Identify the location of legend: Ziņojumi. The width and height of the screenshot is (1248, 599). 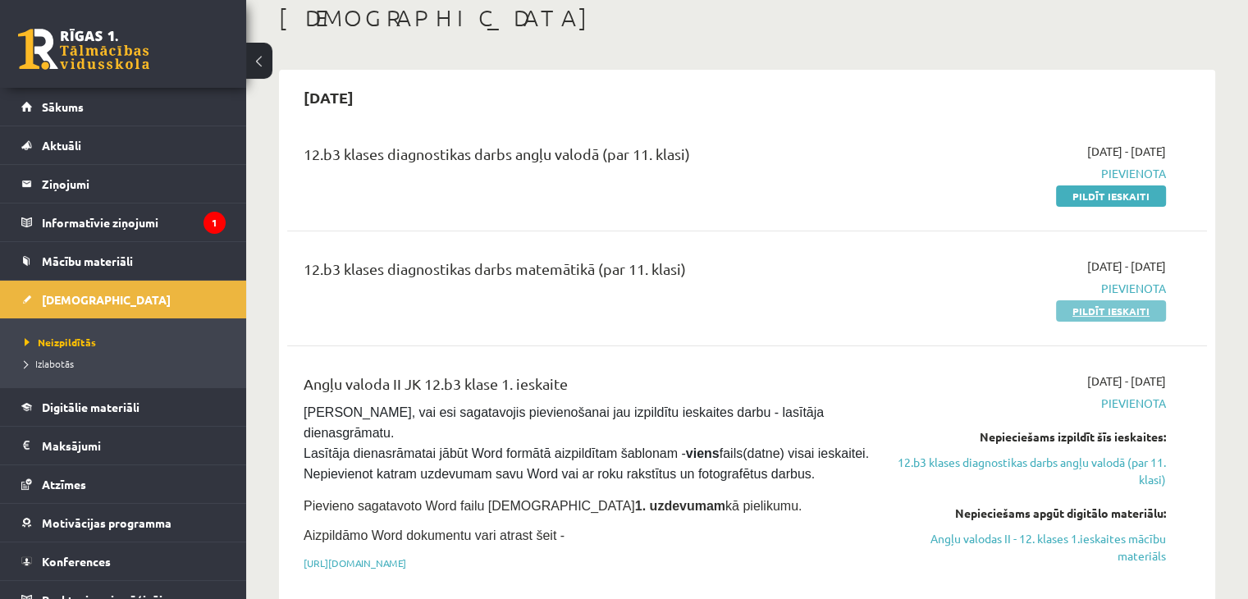
(134, 184).